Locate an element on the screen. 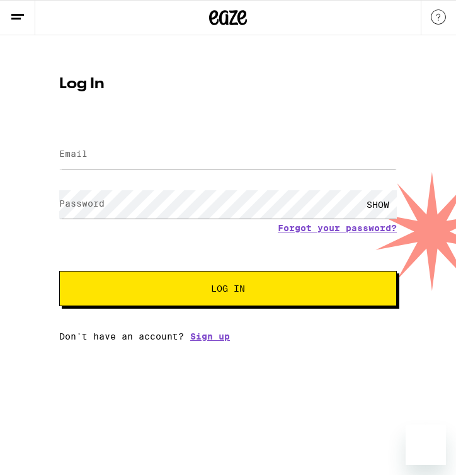 The width and height of the screenshot is (456, 475). a: Sign up is located at coordinates (210, 336).